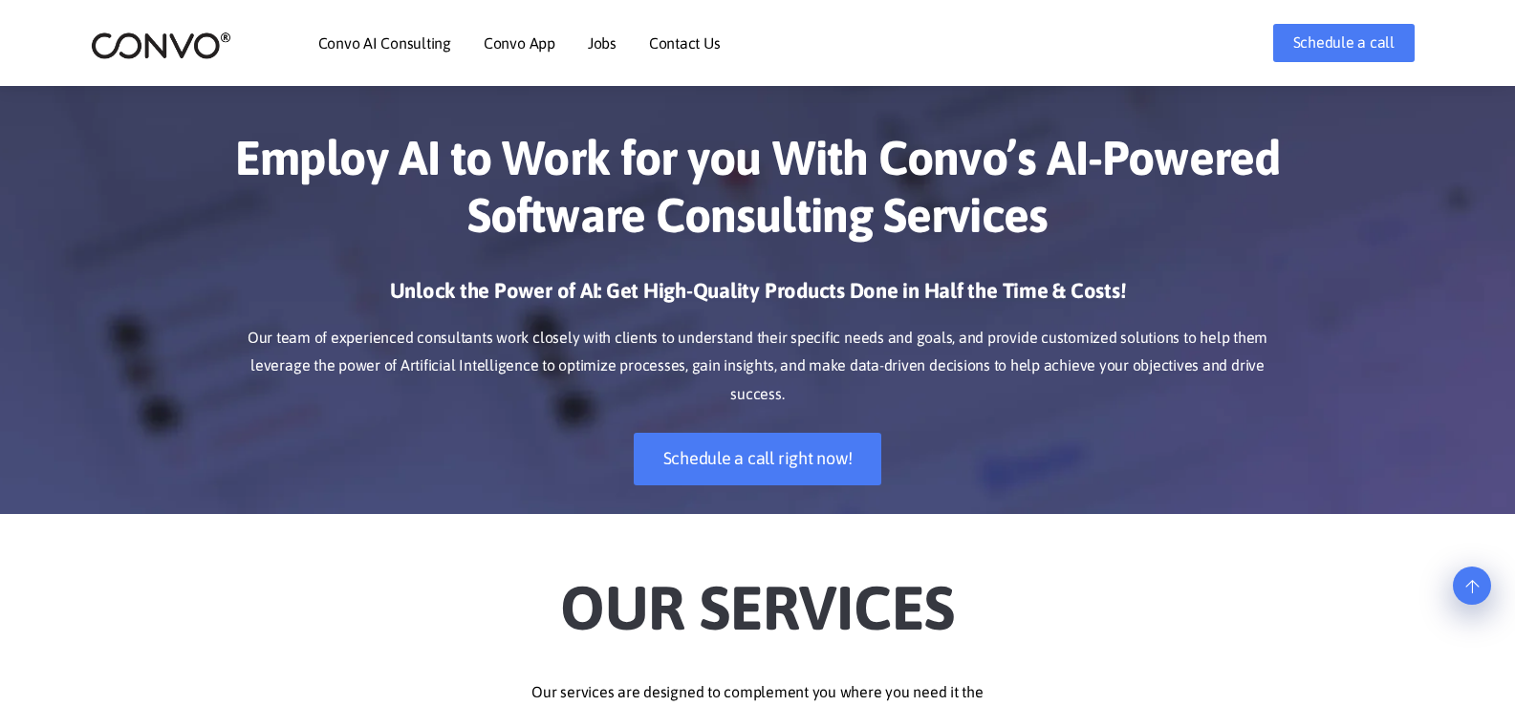 Image resolution: width=1515 pixels, height=706 pixels. What do you see at coordinates (1344, 43) in the screenshot?
I see `a: Schedule a call` at bounding box center [1344, 43].